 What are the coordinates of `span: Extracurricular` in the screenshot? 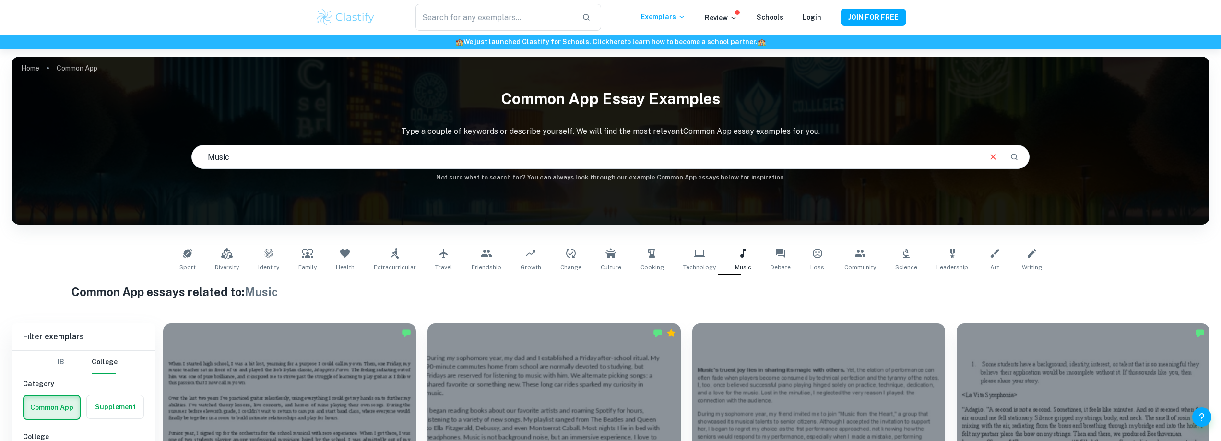 It's located at (395, 267).